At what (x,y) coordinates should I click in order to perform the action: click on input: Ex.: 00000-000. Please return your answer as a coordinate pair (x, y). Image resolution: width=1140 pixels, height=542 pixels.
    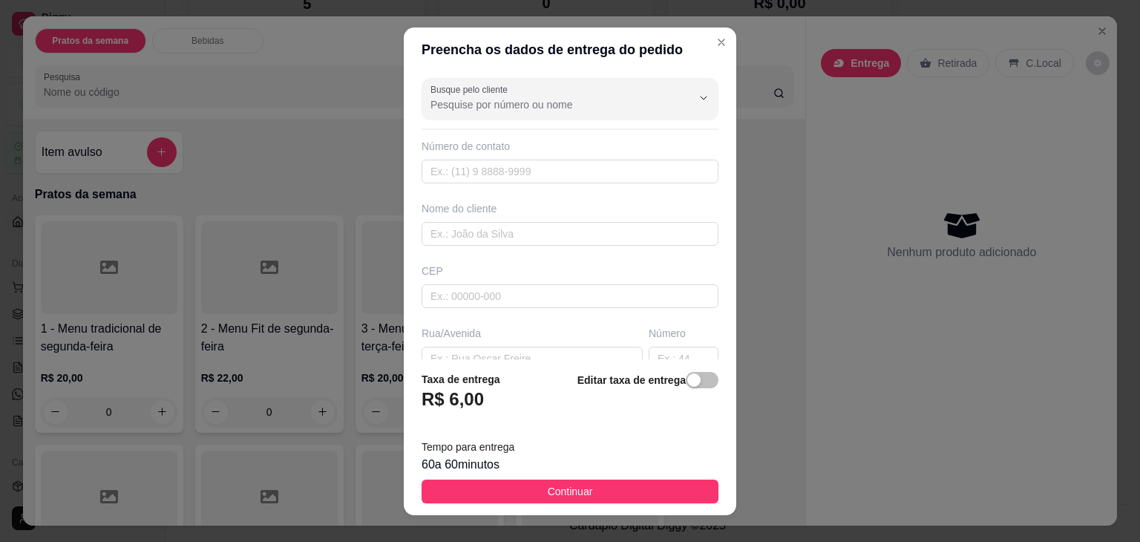
    Looking at the image, I should click on (570, 296).